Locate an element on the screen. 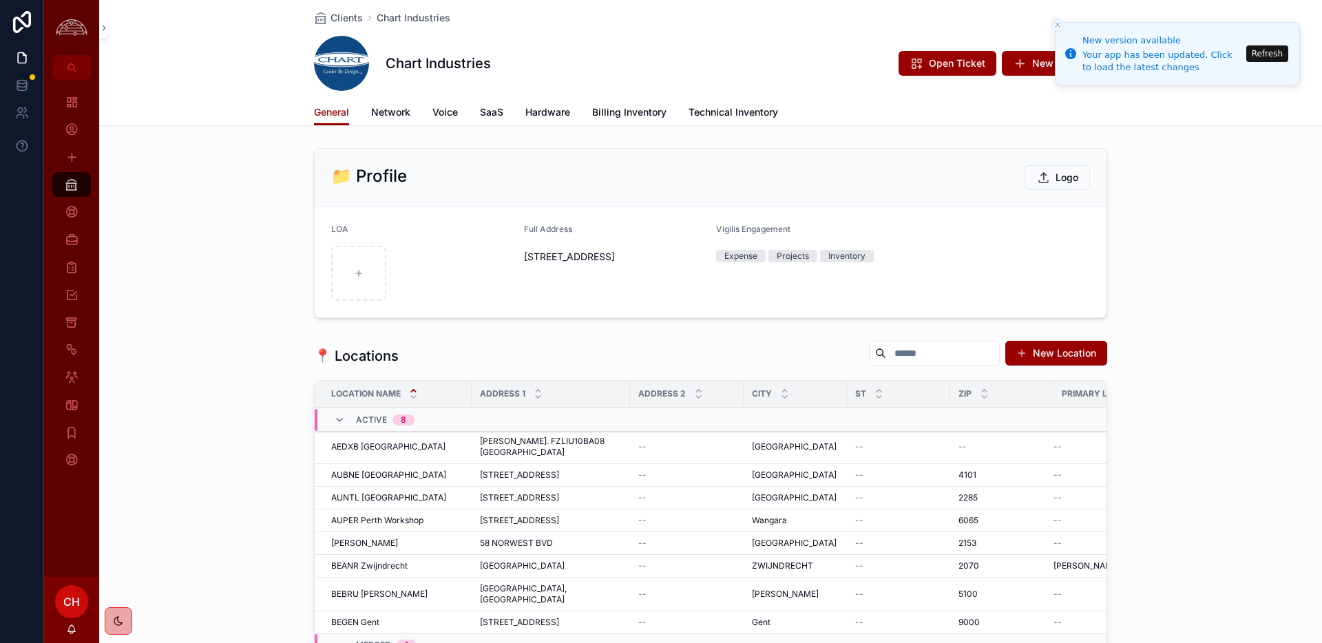  button: Logo is located at coordinates (1057, 178).